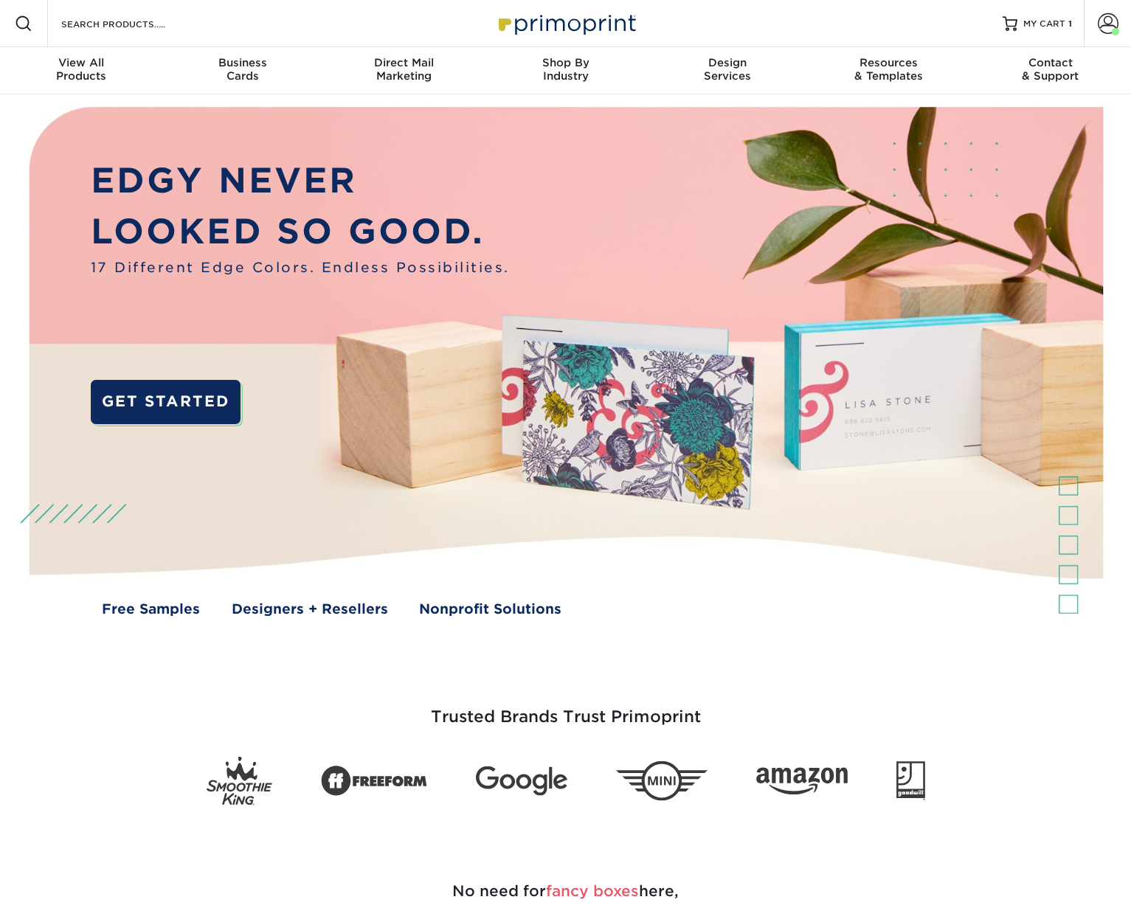 The width and height of the screenshot is (1131, 908). Describe the element at coordinates (888, 63) in the screenshot. I see `span: Resources` at that location.